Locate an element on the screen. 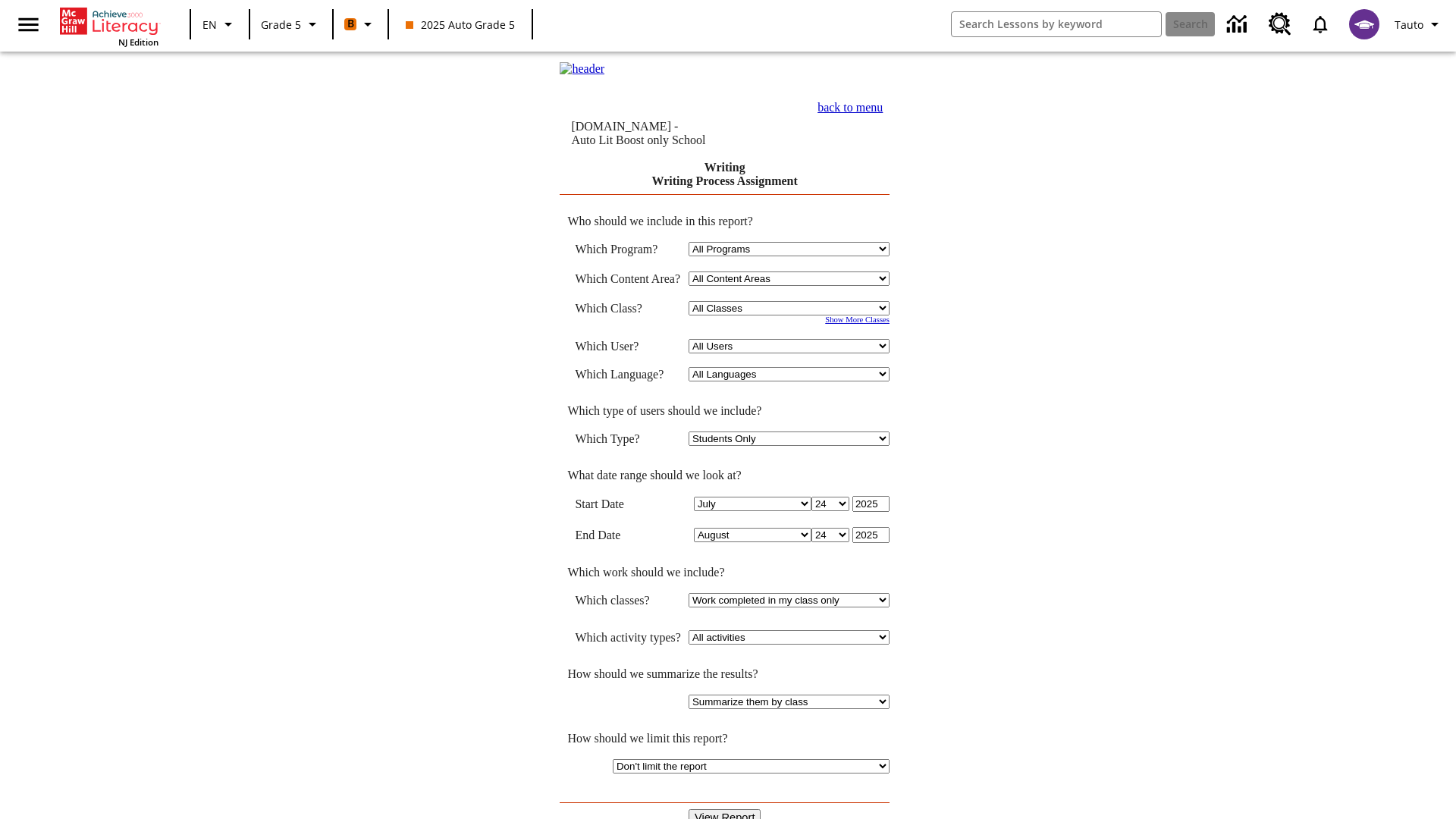 This screenshot has width=1456, height=819. td: What date range should we look at? is located at coordinates (724, 476).